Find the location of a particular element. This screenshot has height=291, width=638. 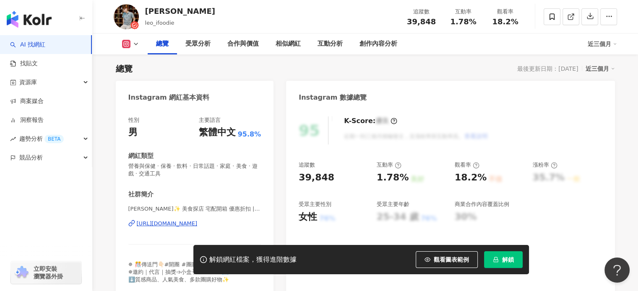

a: 商案媒合 is located at coordinates (27, 101).